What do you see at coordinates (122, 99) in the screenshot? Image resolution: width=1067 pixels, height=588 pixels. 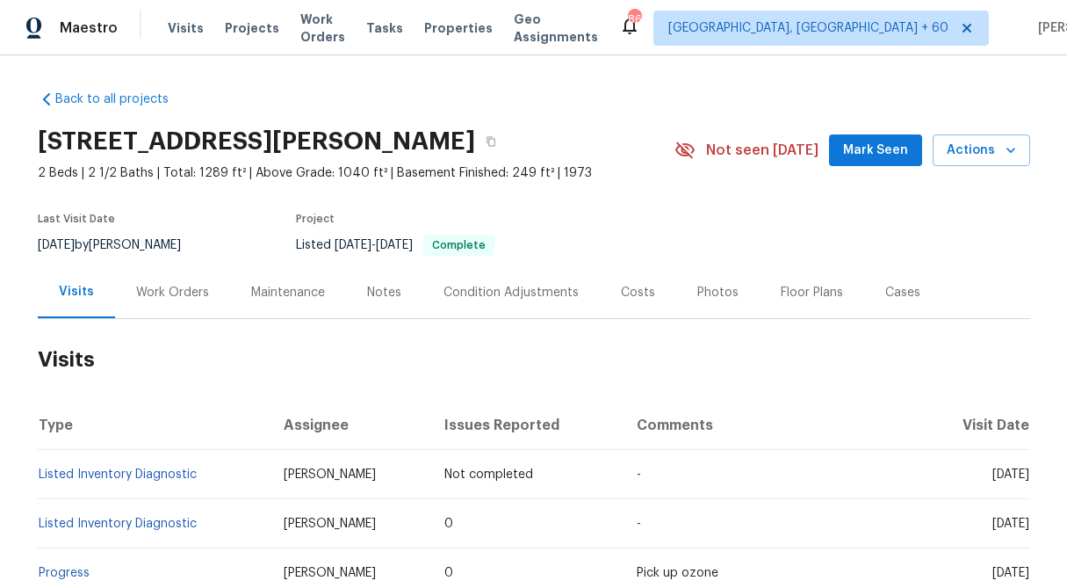 I see `a: Back to all projects` at bounding box center [122, 99].